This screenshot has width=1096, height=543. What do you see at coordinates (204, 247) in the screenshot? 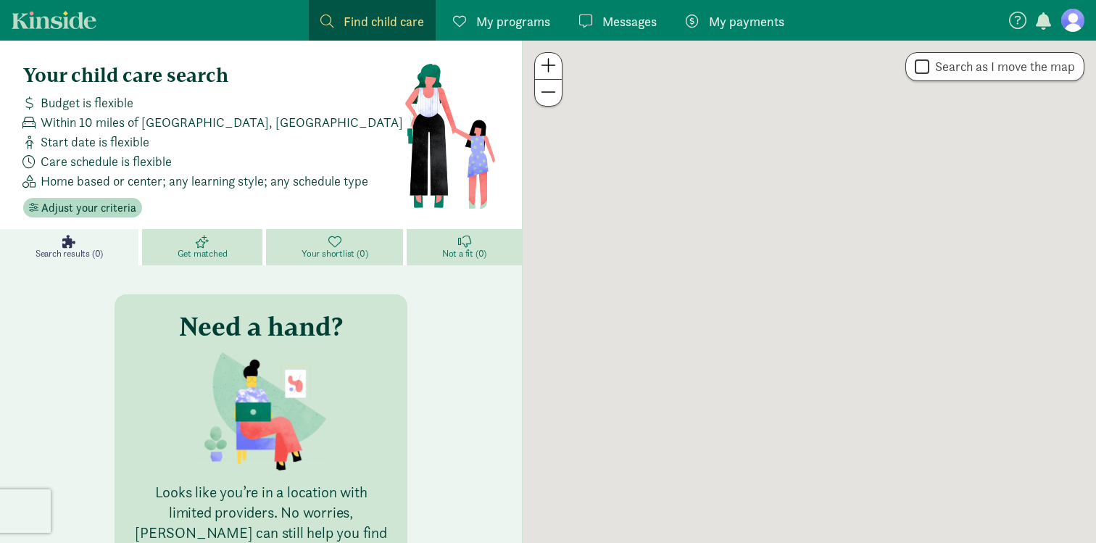
I see `a: Get matched` at bounding box center [204, 247].